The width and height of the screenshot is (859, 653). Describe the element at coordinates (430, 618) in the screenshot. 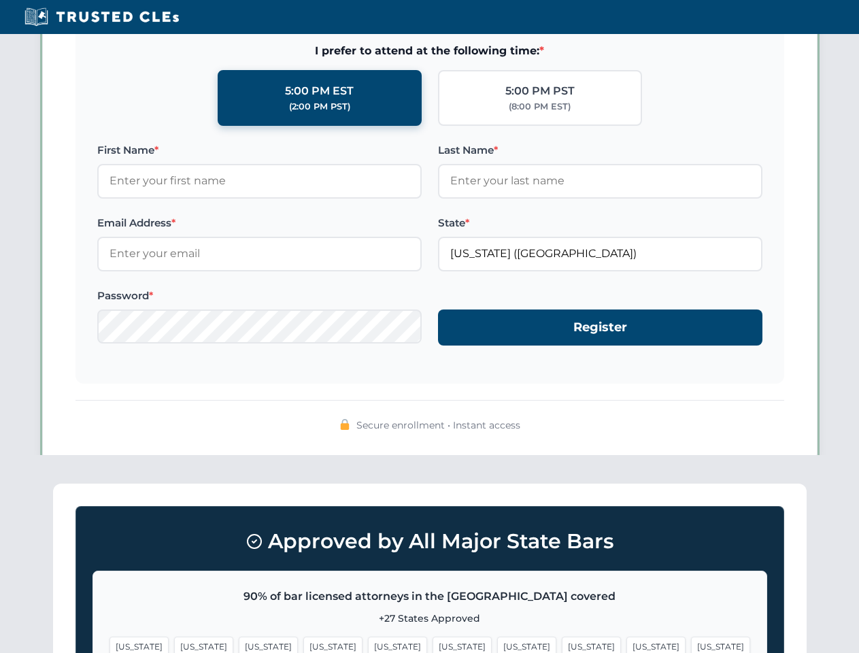

I see `p: +27 States Approved` at that location.